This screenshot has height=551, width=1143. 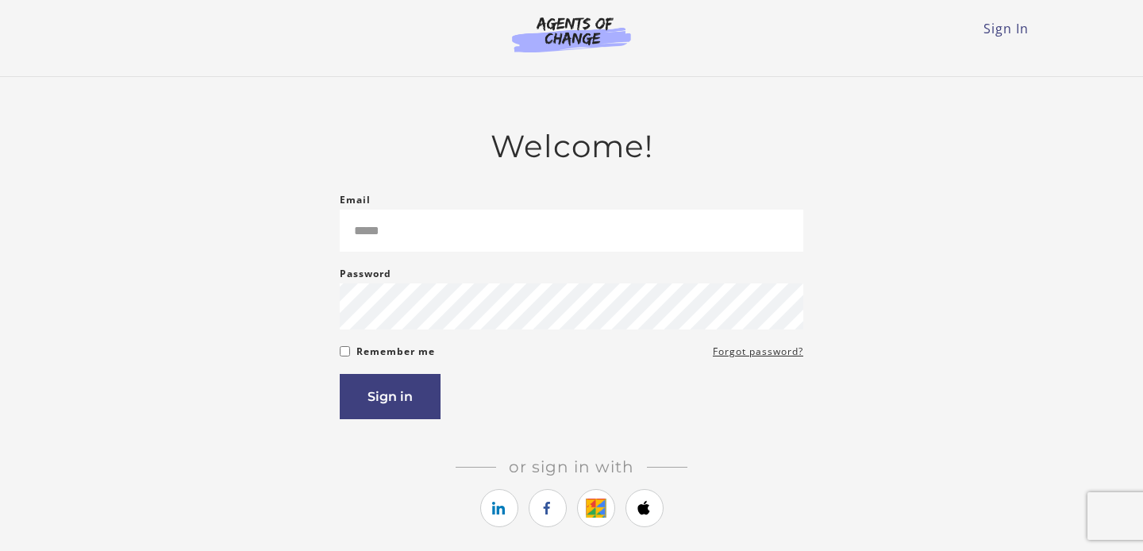 What do you see at coordinates (365, 274) in the screenshot?
I see `label: Password` at bounding box center [365, 274].